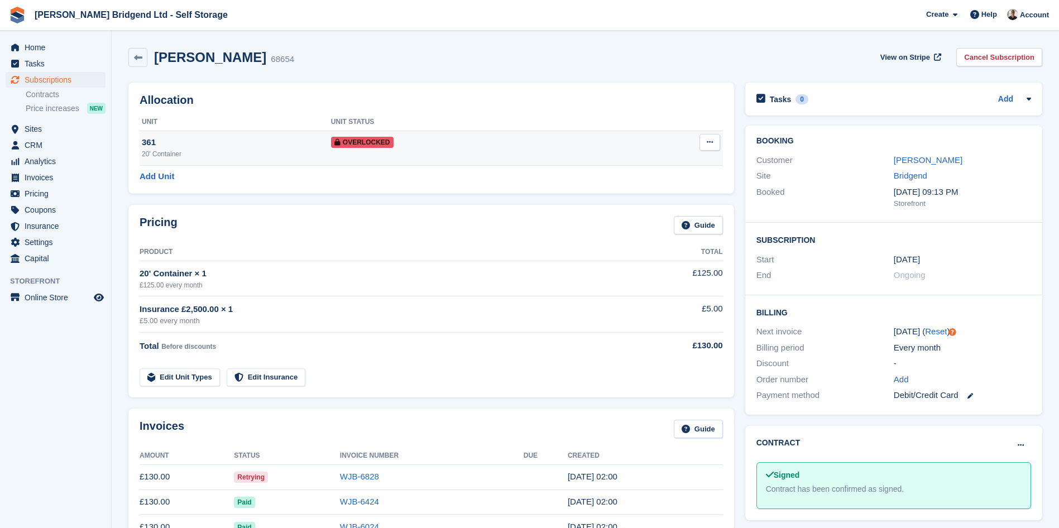  What do you see at coordinates (952, 332) in the screenshot?
I see `div: Tooltip anchor` at bounding box center [952, 332].